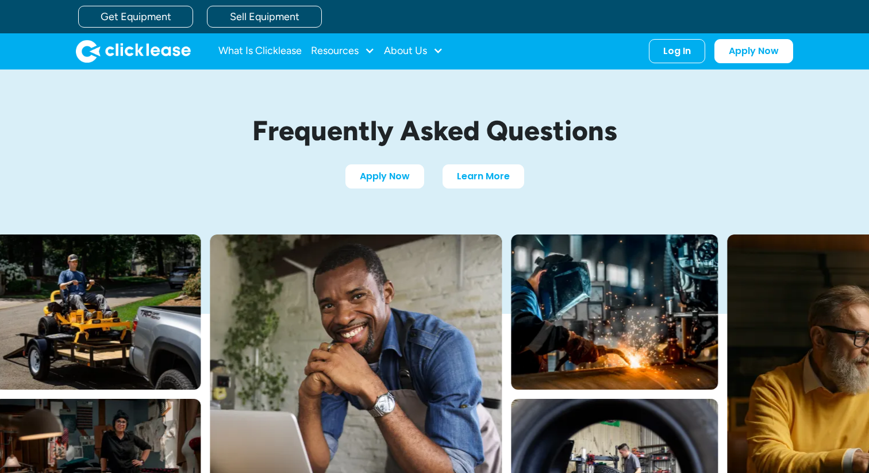 This screenshot has width=869, height=473. What do you see at coordinates (677, 51) in the screenshot?
I see `div: Log In` at bounding box center [677, 51].